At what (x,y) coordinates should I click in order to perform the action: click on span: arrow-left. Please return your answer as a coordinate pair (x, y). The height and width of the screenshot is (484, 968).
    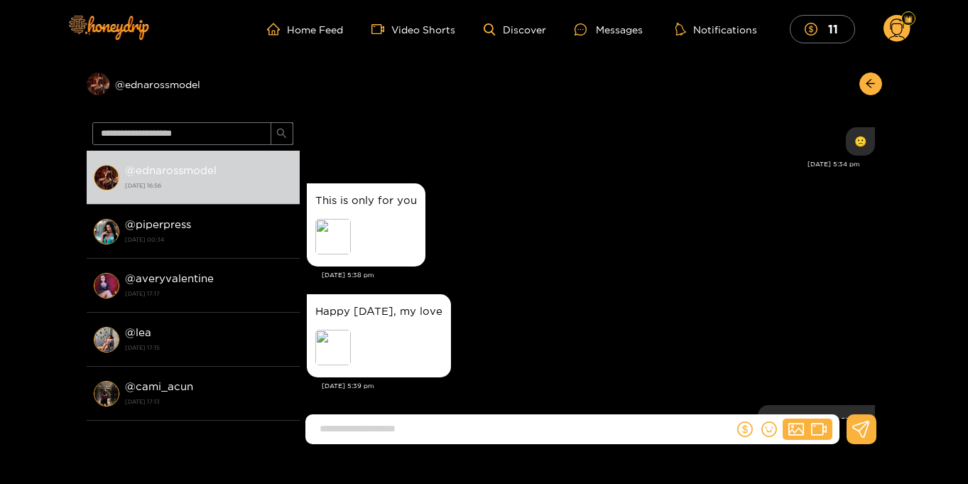
    Looking at the image, I should click on (870, 84).